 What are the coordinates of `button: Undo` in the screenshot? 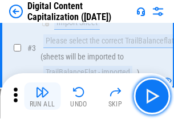 It's located at (79, 96).